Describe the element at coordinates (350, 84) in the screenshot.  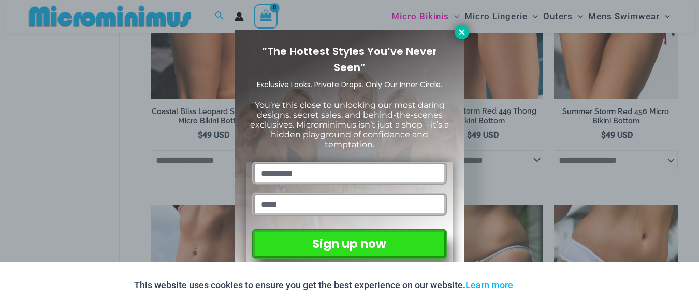
I see `span: Exclusive Looks. Private Drops. Only Our Inner Circle.` at that location.